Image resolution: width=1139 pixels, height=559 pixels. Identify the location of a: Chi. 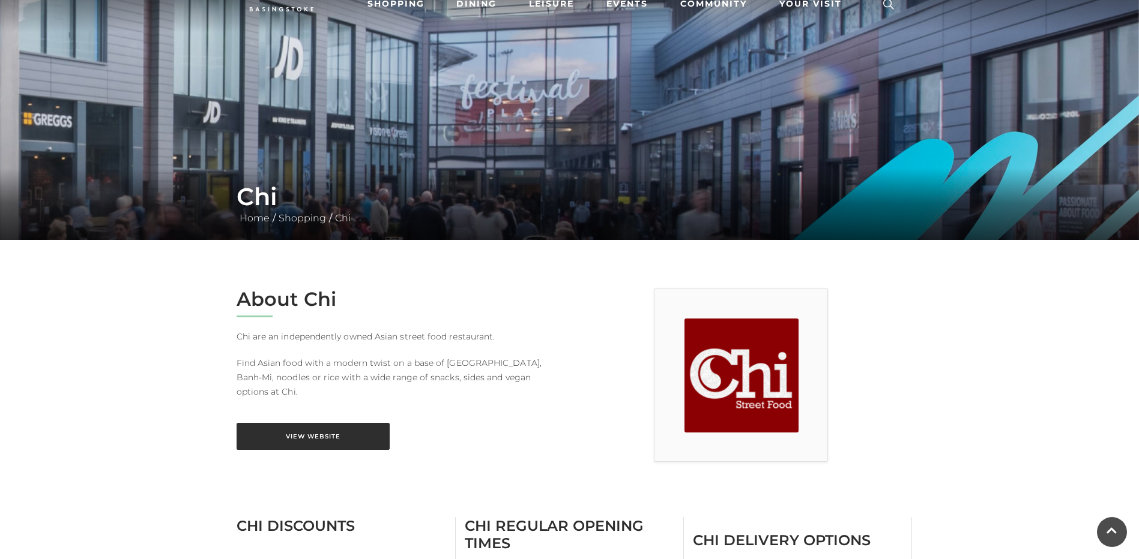
(343, 218).